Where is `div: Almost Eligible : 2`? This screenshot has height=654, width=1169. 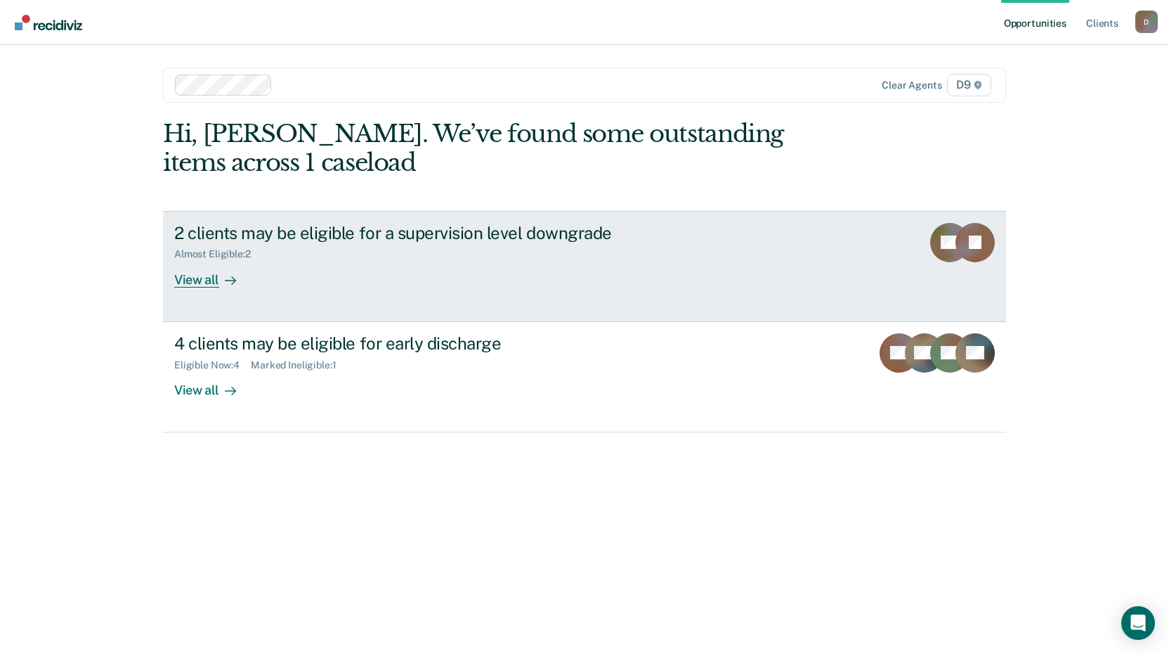
div: Almost Eligible : 2 is located at coordinates (218, 254).